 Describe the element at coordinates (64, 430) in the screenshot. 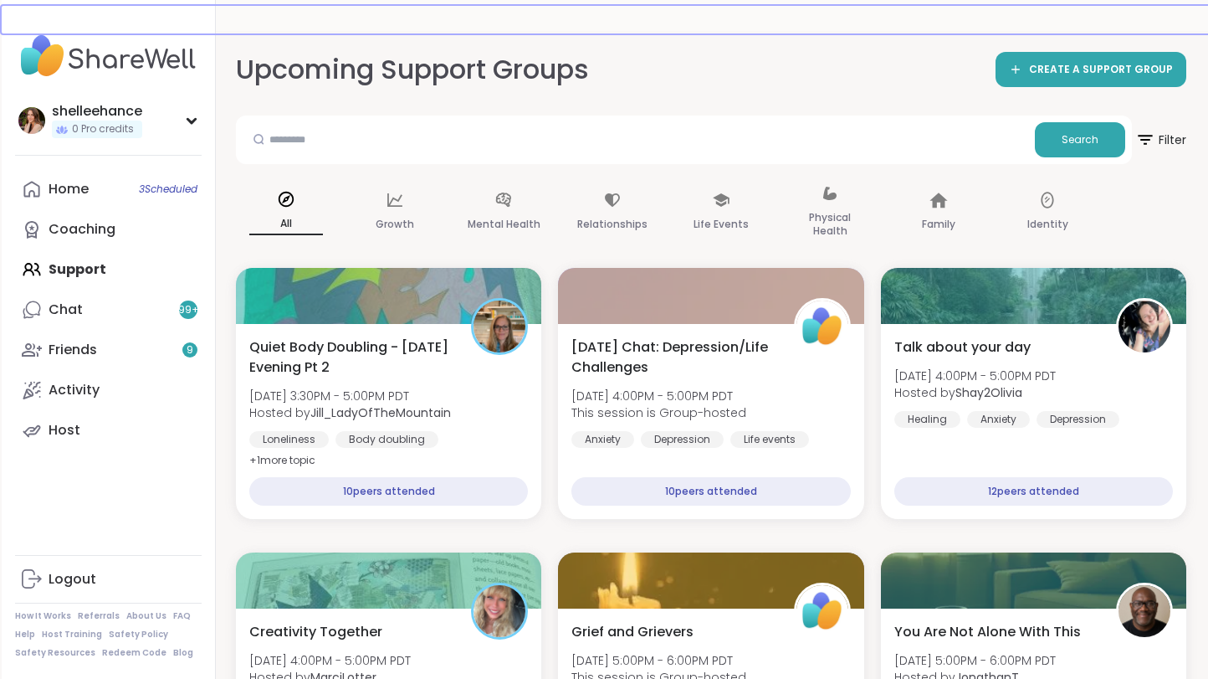

I see `div: Host` at that location.